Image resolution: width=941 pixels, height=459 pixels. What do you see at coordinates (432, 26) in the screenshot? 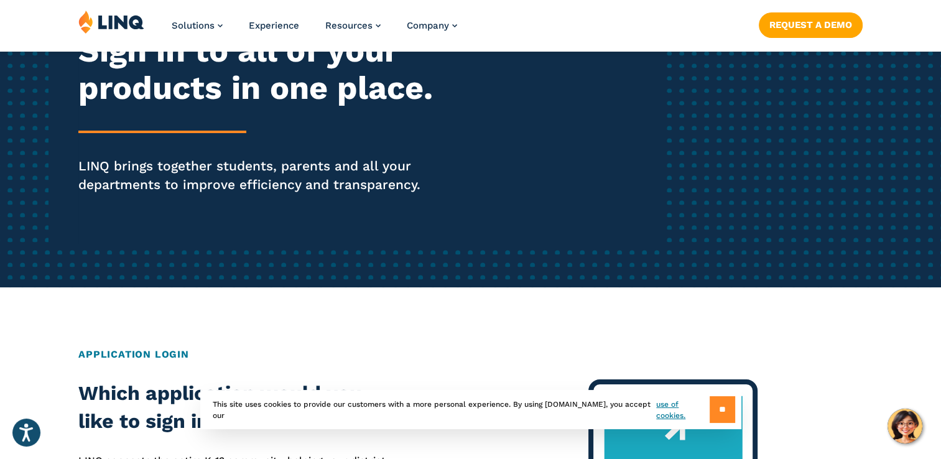
I see `a: Company` at bounding box center [432, 26].